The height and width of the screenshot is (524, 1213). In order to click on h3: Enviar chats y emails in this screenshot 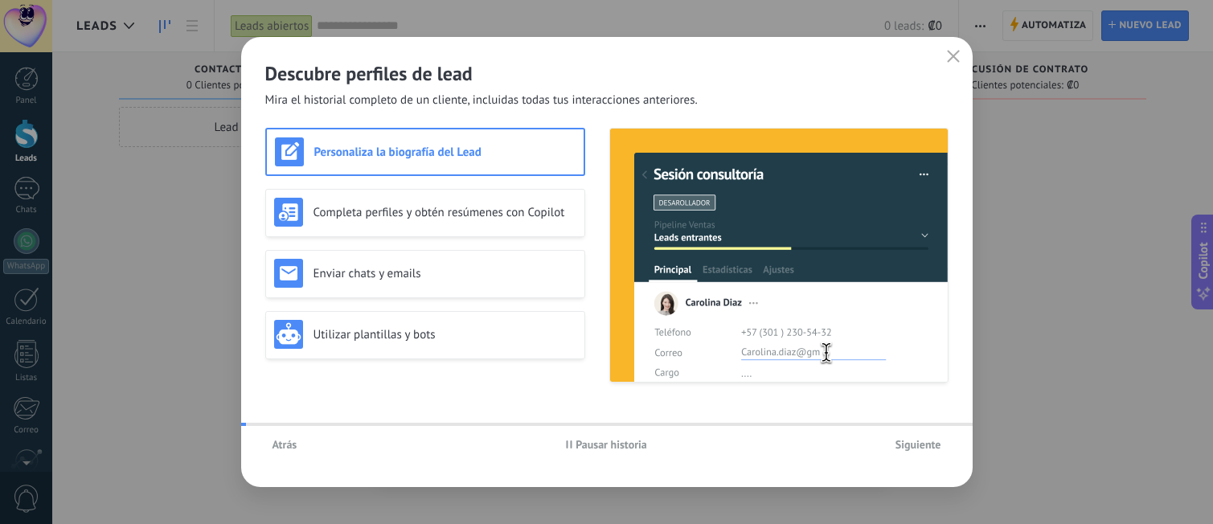, I will do `click(444, 273)`.